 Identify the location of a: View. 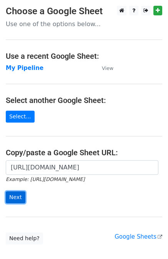
(104, 68).